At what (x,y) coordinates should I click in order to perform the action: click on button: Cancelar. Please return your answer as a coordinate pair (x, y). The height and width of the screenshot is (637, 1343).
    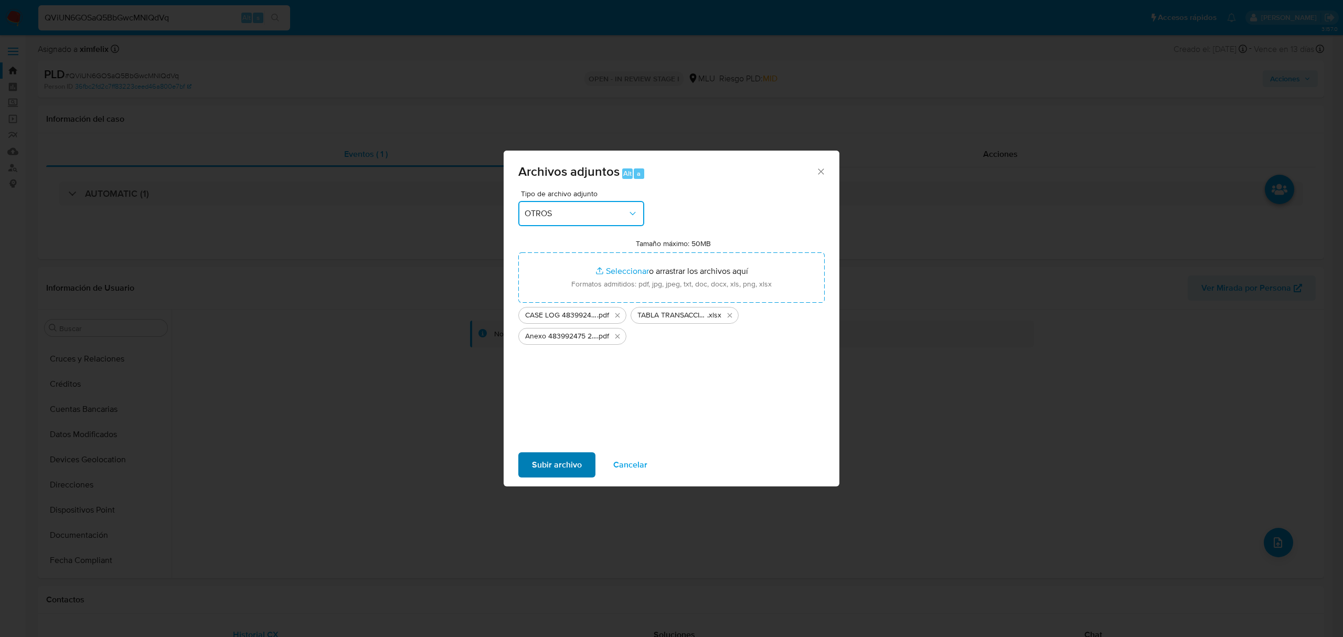
    Looking at the image, I should click on (630, 465).